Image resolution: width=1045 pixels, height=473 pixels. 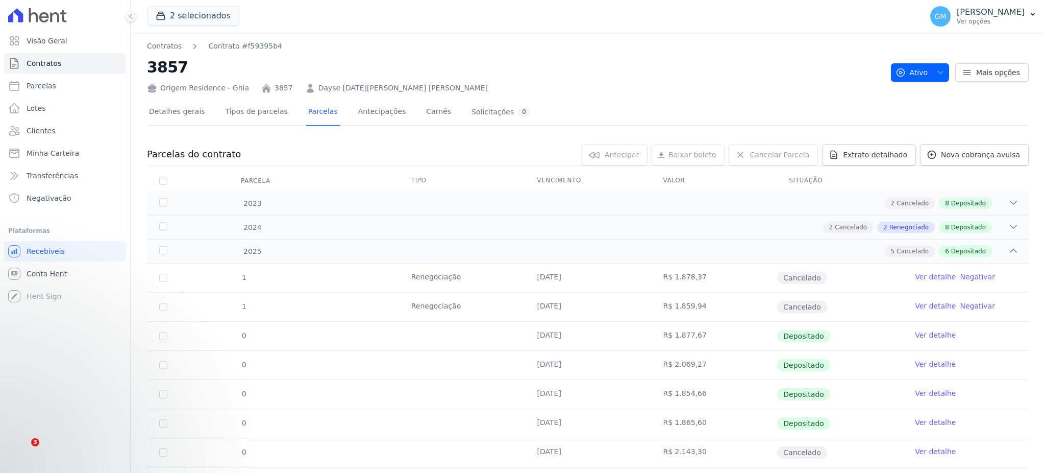 What do you see at coordinates (65, 108) in the screenshot?
I see `a: Lotes` at bounding box center [65, 108].